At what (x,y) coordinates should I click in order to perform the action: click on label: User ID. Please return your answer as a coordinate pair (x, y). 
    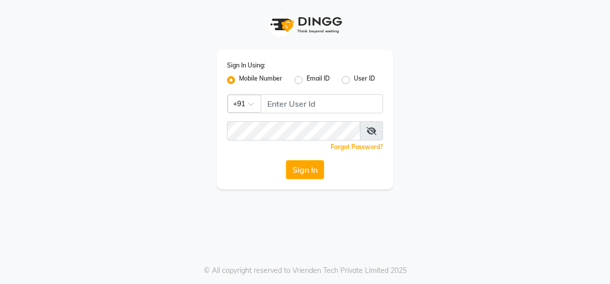
    Looking at the image, I should click on (364, 80).